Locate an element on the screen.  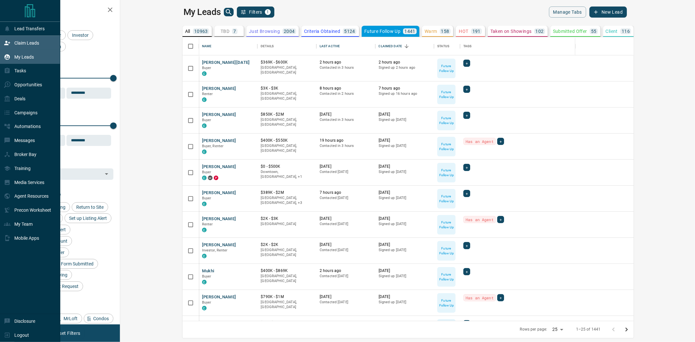
button: search button is located at coordinates (229, 12).